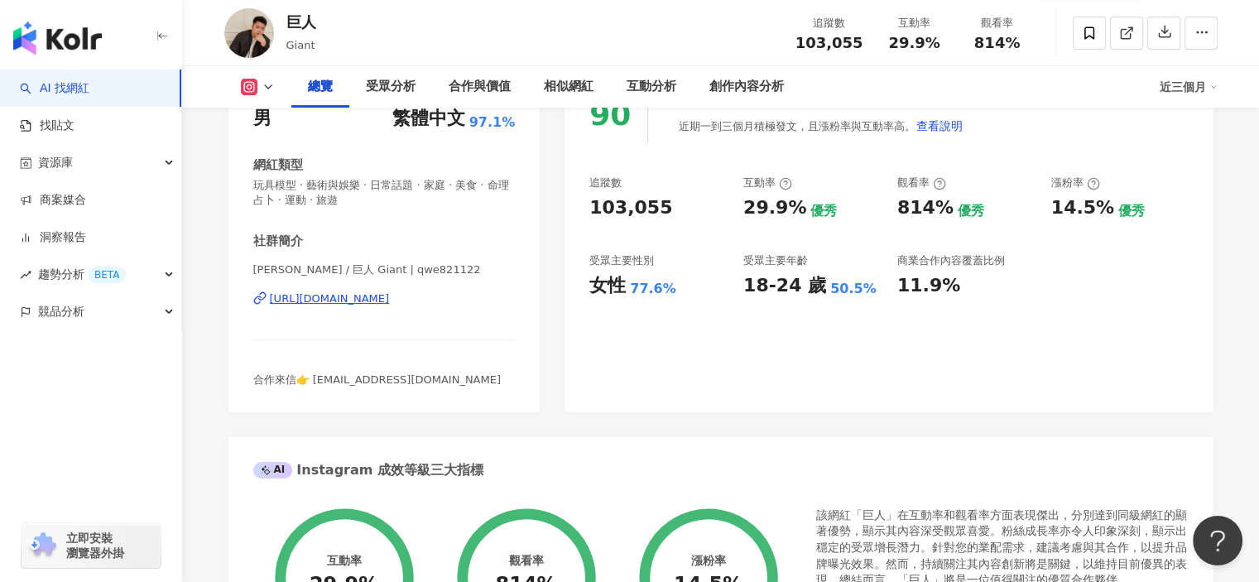  What do you see at coordinates (925, 208) in the screenshot?
I see `div: 814%` at bounding box center [925, 208].